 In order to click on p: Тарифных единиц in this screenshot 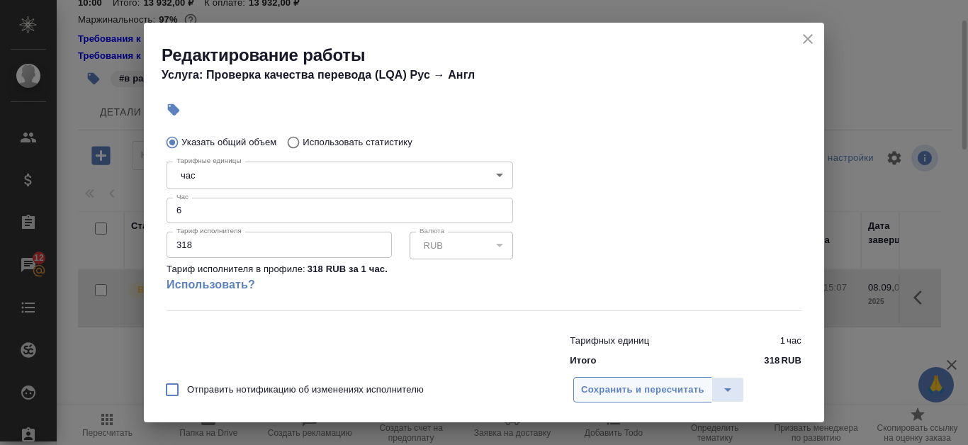, I will do `click(610, 341)`.